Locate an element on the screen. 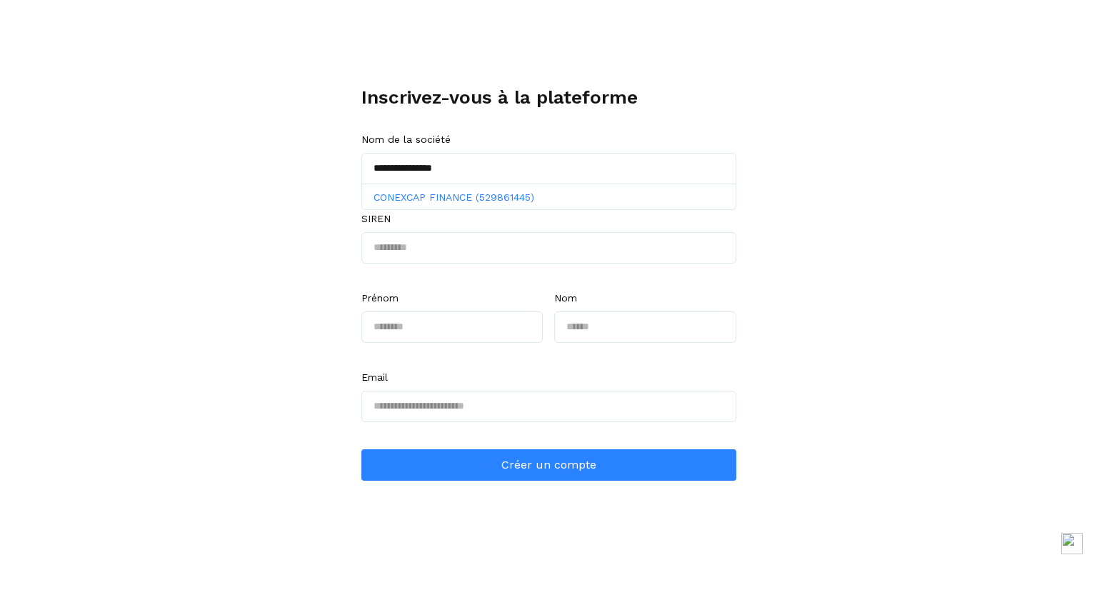  p: CONEXCAP FINANCE (529861445) is located at coordinates (549, 197).